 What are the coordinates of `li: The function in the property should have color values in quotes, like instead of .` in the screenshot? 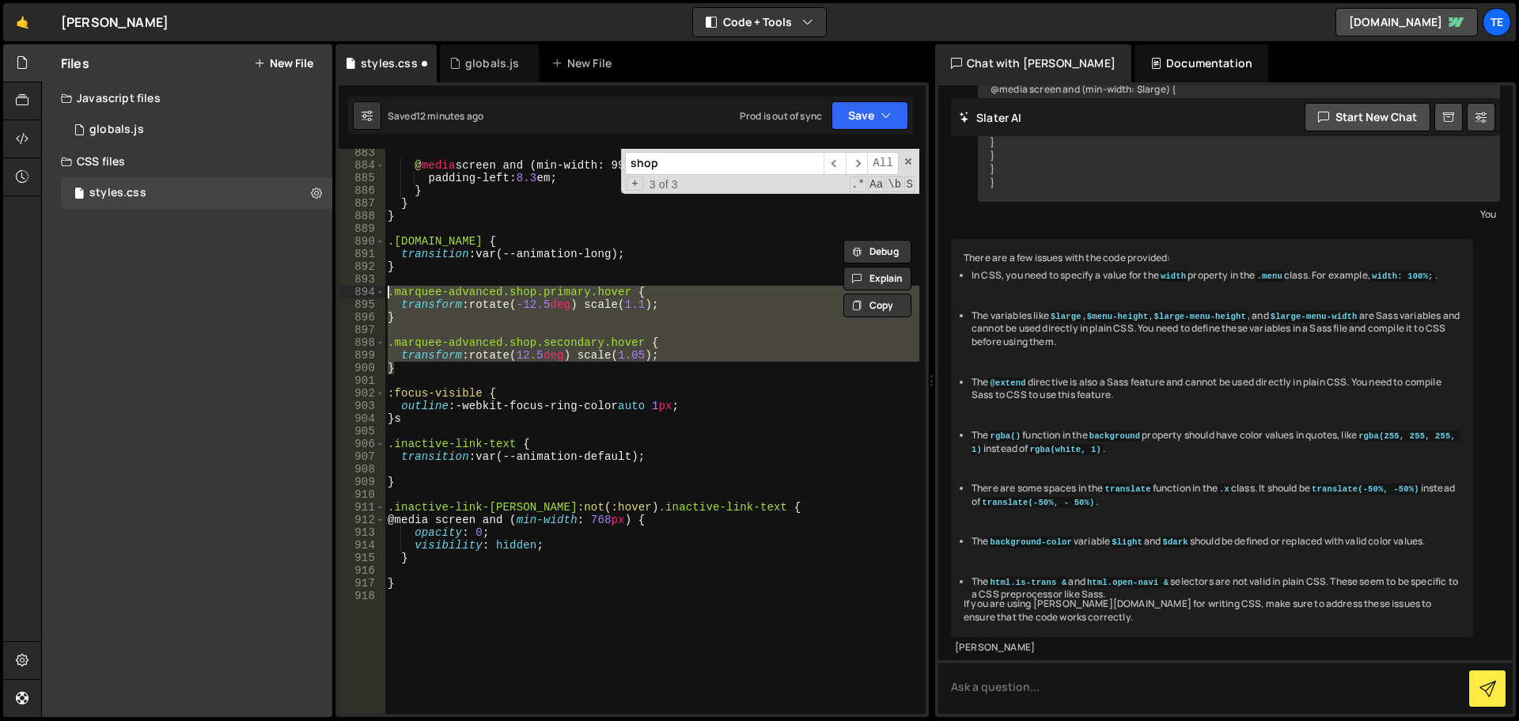 It's located at (1216, 442).